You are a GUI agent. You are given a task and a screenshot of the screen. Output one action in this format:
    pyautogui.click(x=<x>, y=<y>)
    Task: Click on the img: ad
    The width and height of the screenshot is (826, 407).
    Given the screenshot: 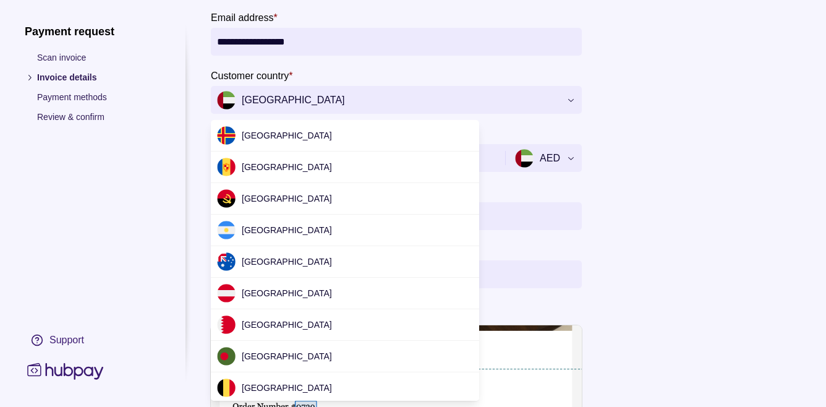 What is the action you would take?
    pyautogui.click(x=226, y=167)
    